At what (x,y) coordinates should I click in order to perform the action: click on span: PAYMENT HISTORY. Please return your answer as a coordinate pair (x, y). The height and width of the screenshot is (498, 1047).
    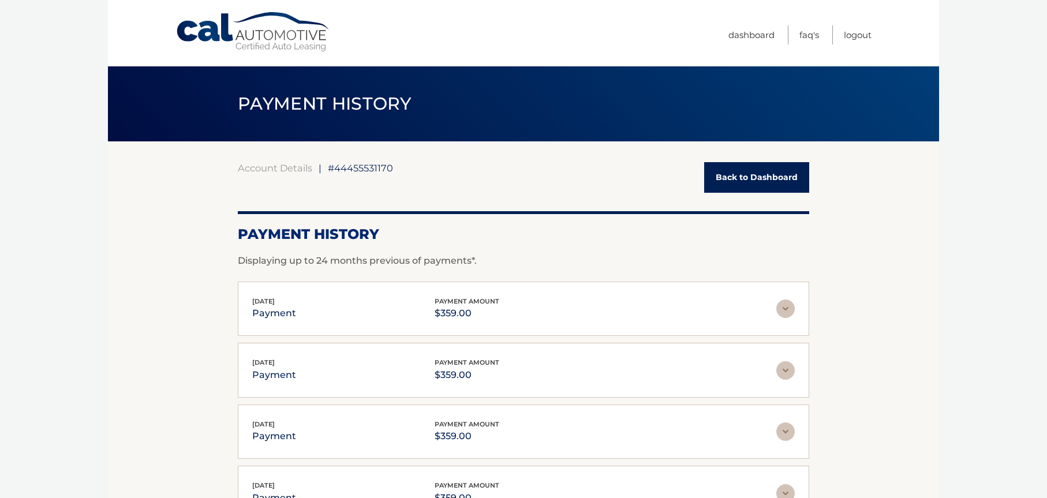
    Looking at the image, I should click on (324, 103).